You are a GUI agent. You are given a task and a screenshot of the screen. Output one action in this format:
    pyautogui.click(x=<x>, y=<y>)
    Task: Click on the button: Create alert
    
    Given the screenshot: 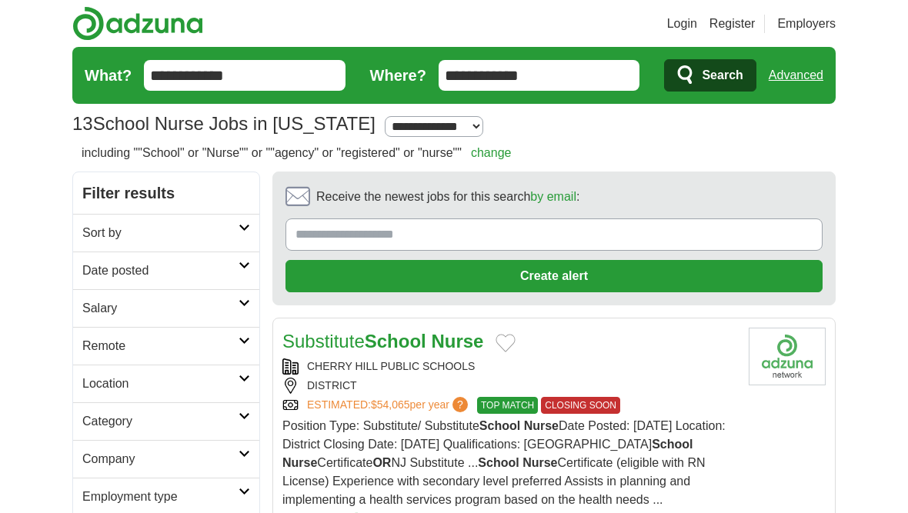 What is the action you would take?
    pyautogui.click(x=554, y=276)
    